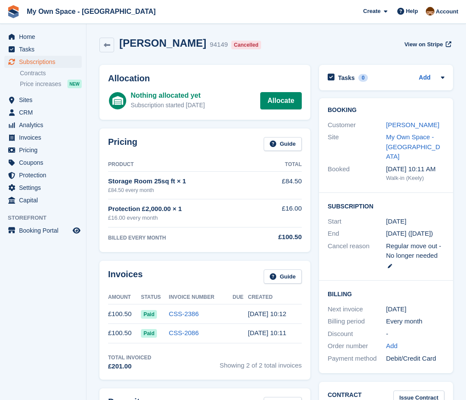 The width and height of the screenshot is (466, 400). I want to click on time: 2025-08-06 09:12:07 UTC, so click(267, 313).